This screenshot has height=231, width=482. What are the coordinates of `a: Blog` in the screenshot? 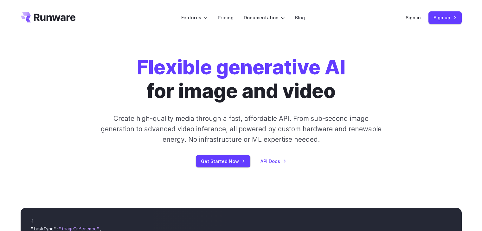 It's located at (299, 17).